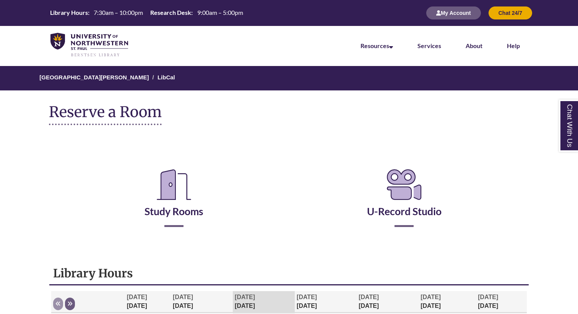  I want to click on a: About, so click(474, 45).